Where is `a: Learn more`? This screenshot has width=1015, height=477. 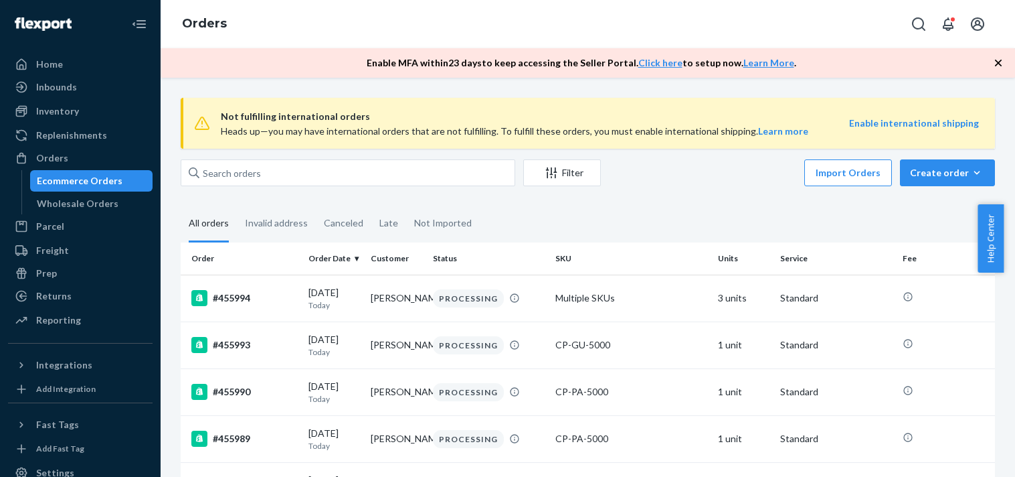
a: Learn more is located at coordinates (783, 131).